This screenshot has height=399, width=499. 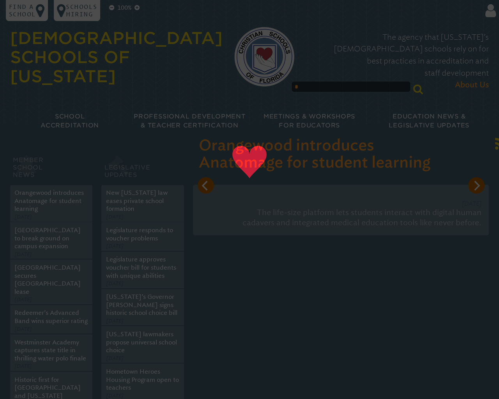 I want to click on span: School Accreditation, so click(x=70, y=121).